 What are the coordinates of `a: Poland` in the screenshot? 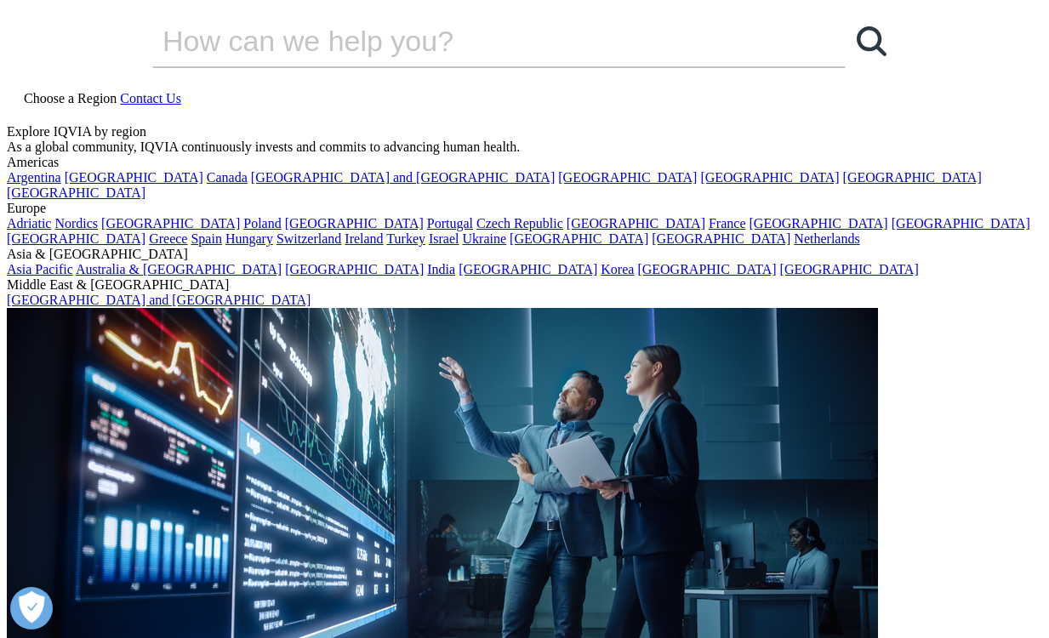 It's located at (262, 223).